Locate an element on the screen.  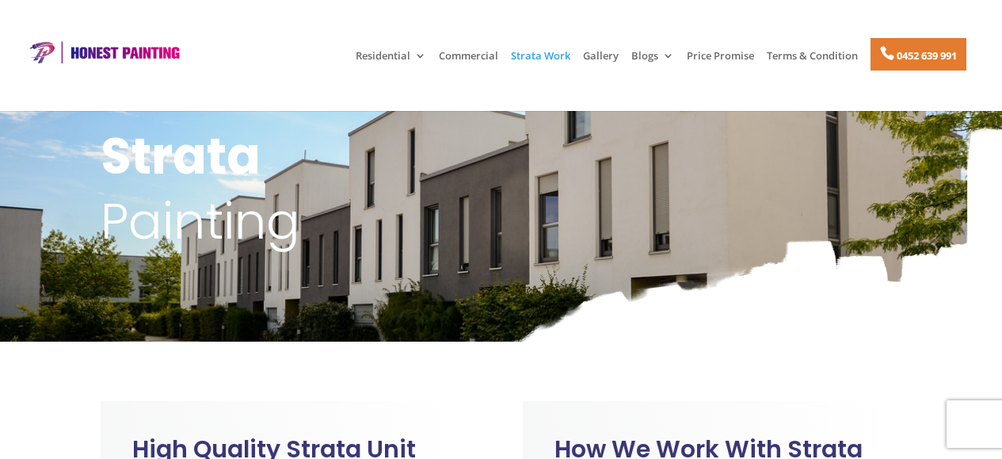
a: Gallery is located at coordinates (601, 63).